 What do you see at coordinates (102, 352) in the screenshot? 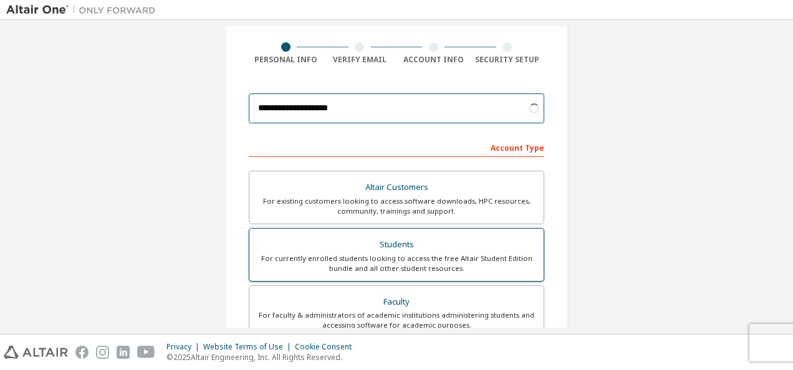
I see `img: instagram.svg` at bounding box center [102, 352].